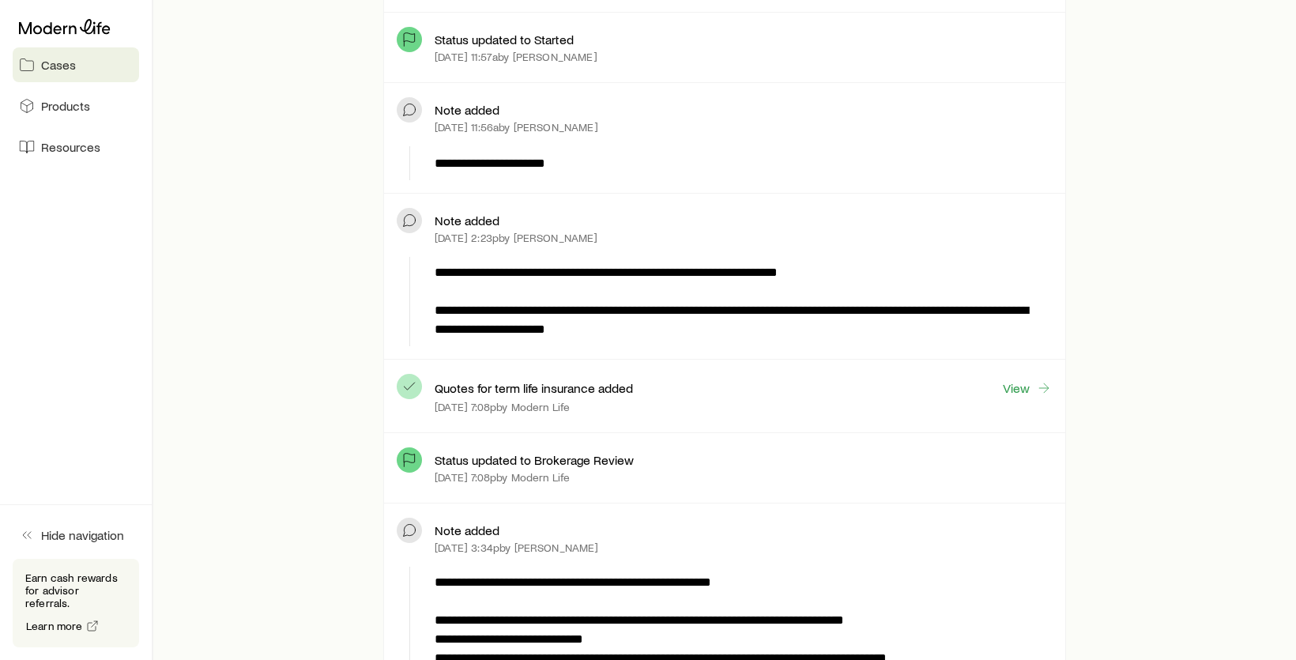 This screenshot has height=660, width=1296. Describe the element at coordinates (1028, 388) in the screenshot. I see `a: View` at that location.